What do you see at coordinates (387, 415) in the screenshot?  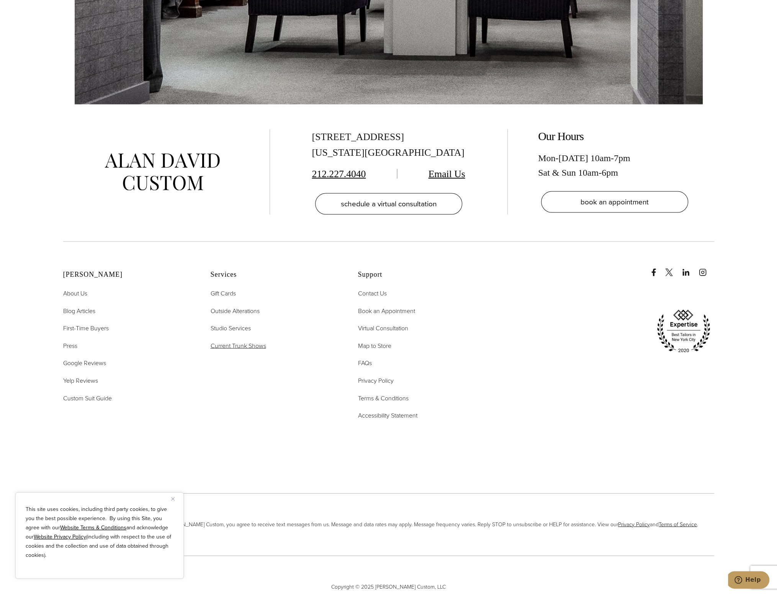 I see `span: Accessibility Statement` at bounding box center [387, 415].